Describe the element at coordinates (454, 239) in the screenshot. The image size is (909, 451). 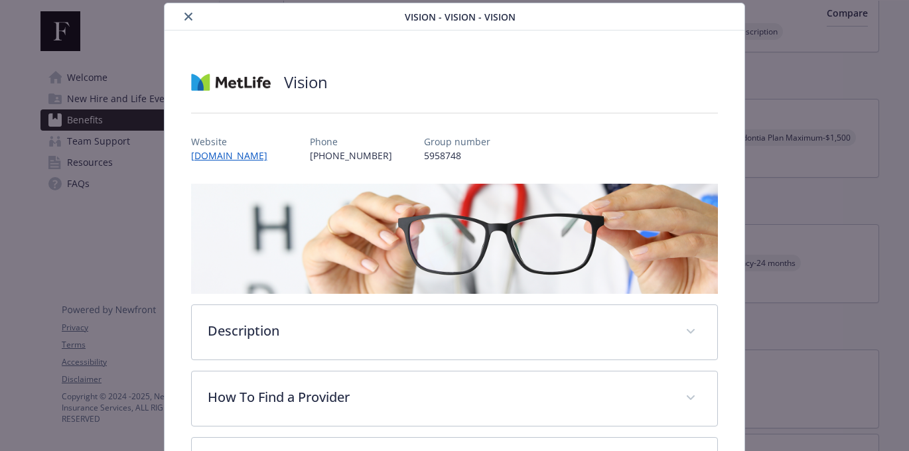
I see `img: banner` at that location.